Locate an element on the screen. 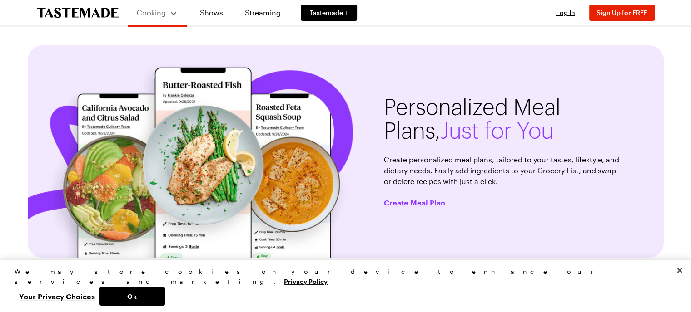  p: Create personalized meal plans, tailored to your tastes, lifestyle, and dietary needs. Easily add... is located at coordinates (502, 171).